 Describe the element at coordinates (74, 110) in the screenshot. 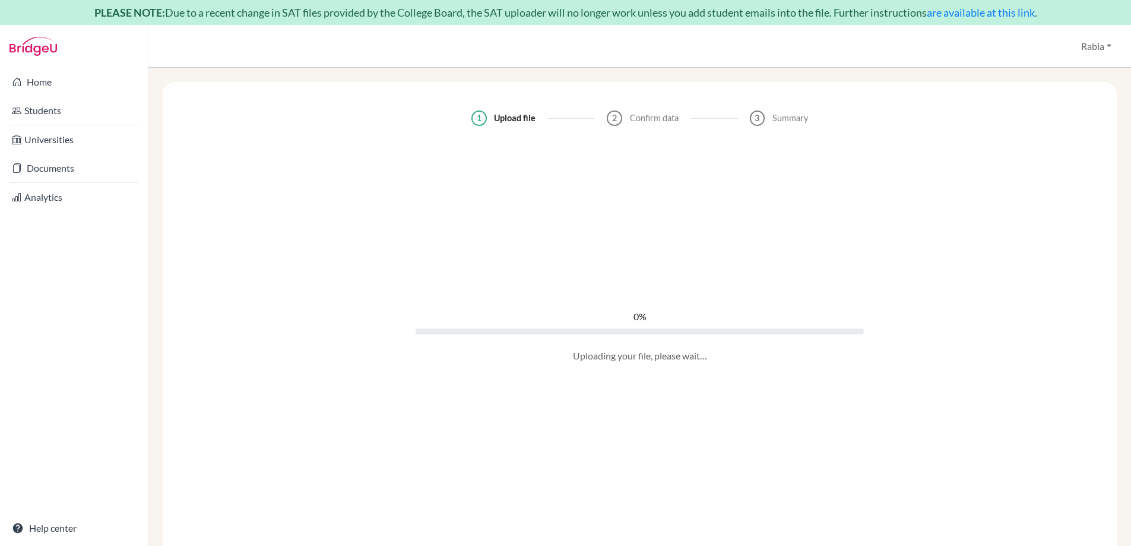

I see `a: Students` at that location.